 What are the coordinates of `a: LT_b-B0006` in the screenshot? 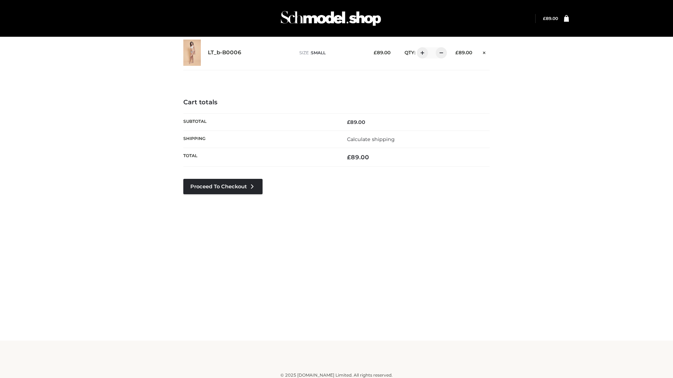 It's located at (225, 53).